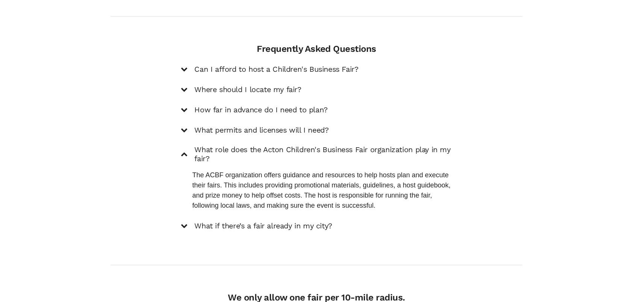 This screenshot has width=633, height=302. I want to click on h5: What if there’s a fair already in my city?, so click(263, 226).